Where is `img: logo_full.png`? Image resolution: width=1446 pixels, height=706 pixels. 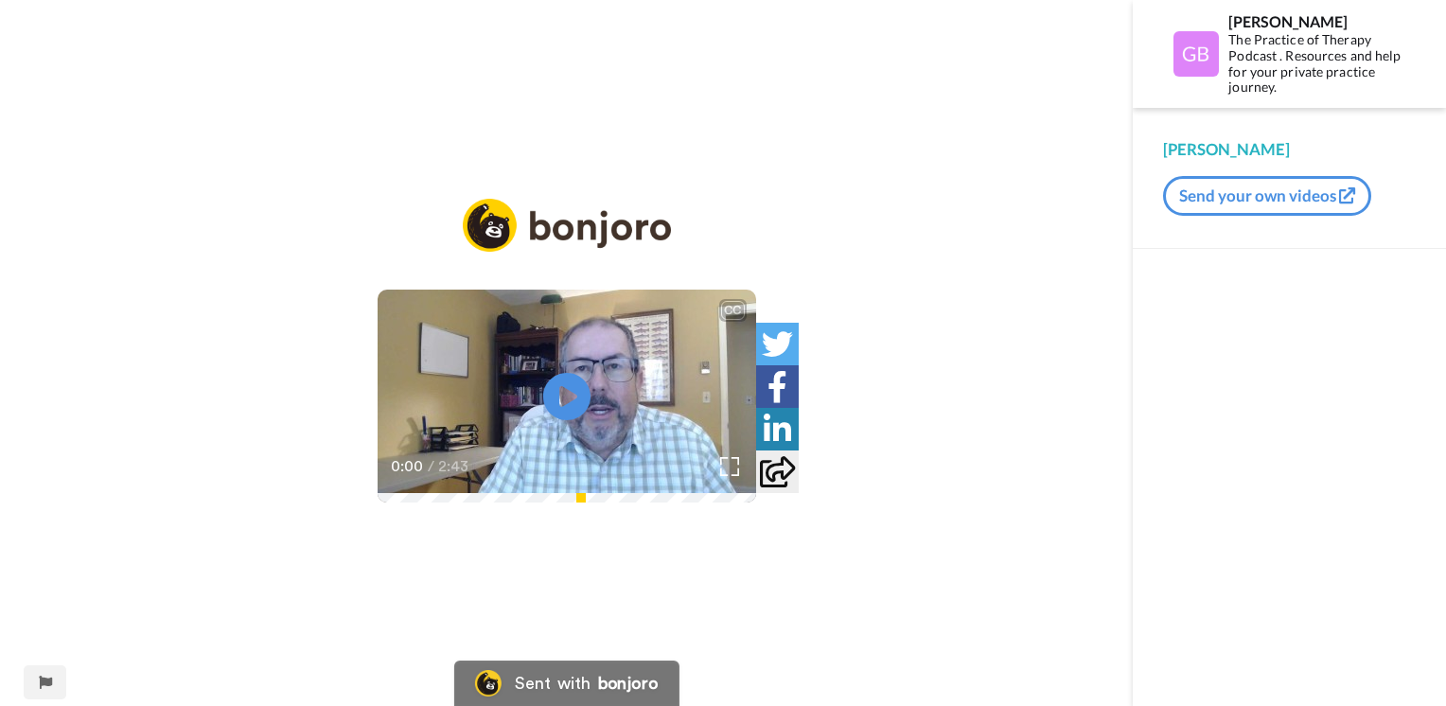
img: logo_full.png is located at coordinates (567, 225).